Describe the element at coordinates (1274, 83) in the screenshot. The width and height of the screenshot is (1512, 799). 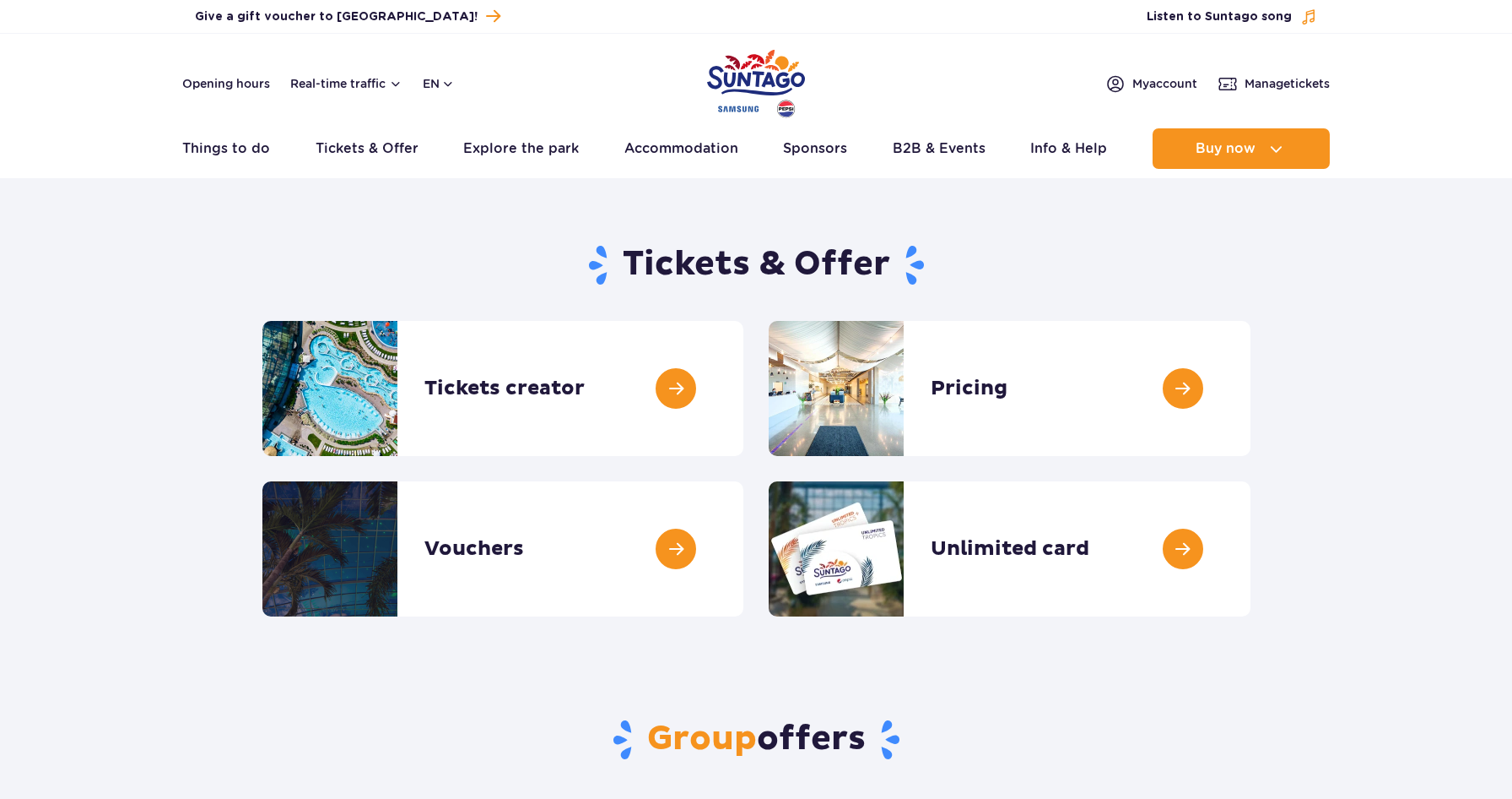
I see `a: Managetickets` at that location.